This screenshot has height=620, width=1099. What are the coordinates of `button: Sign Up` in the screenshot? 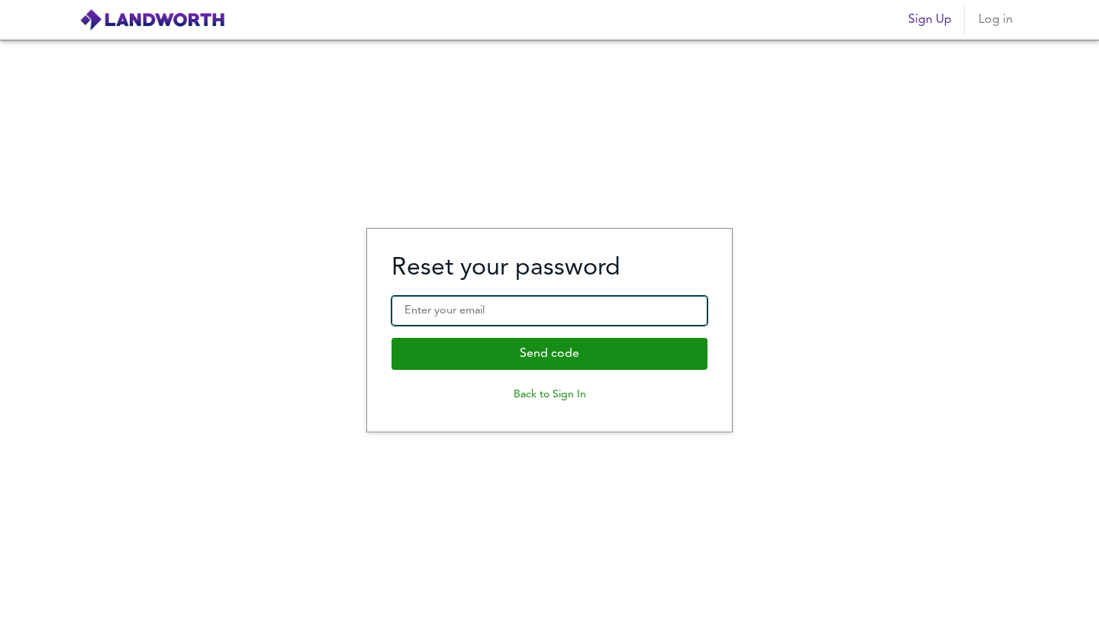 It's located at (929, 20).